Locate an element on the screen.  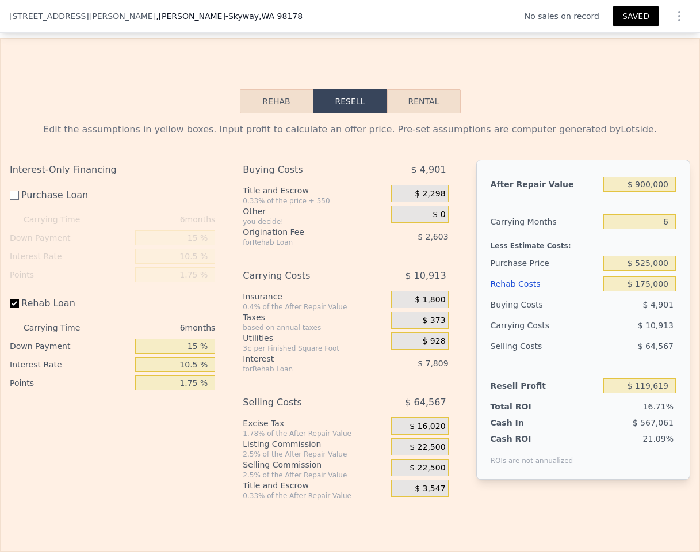
div: 0.33% of the price + 550 is located at coordinates (315, 201).